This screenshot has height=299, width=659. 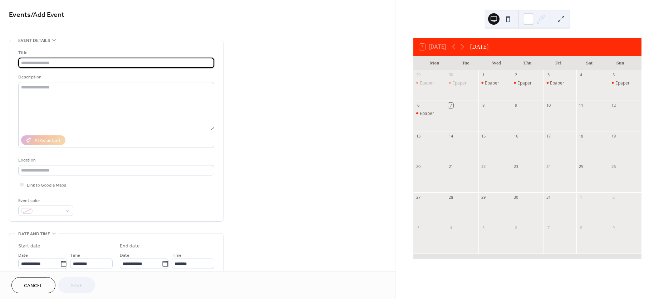 What do you see at coordinates (516, 136) in the screenshot?
I see `div: 16` at bounding box center [516, 136].